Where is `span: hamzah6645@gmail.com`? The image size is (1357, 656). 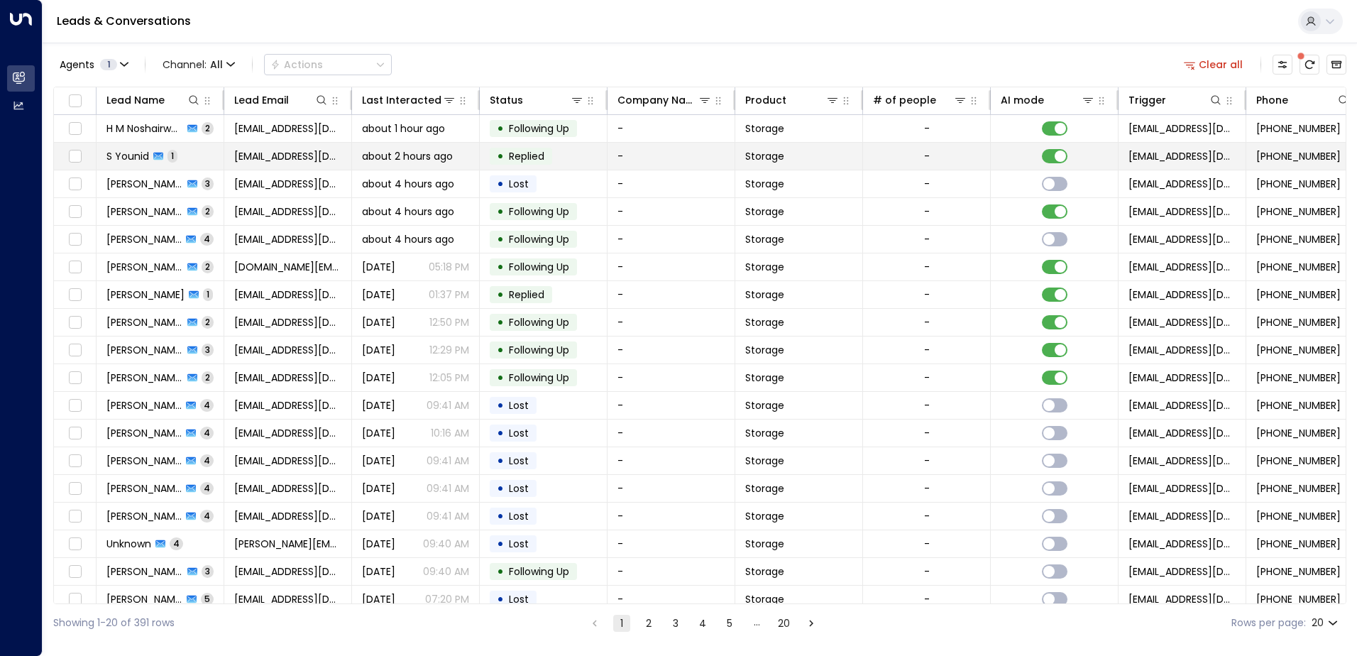 span: hamzah6645@gmail.com is located at coordinates (288, 239).